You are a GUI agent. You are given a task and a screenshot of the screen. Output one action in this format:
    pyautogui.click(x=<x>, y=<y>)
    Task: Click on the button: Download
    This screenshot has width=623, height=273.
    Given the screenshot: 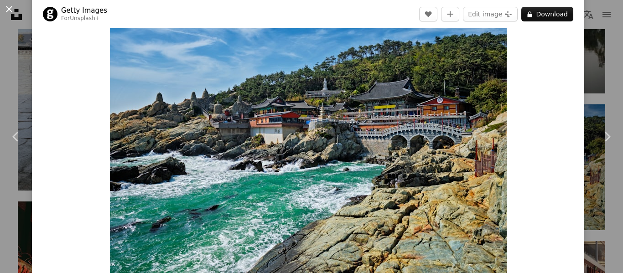 What is the action you would take?
    pyautogui.click(x=548, y=14)
    